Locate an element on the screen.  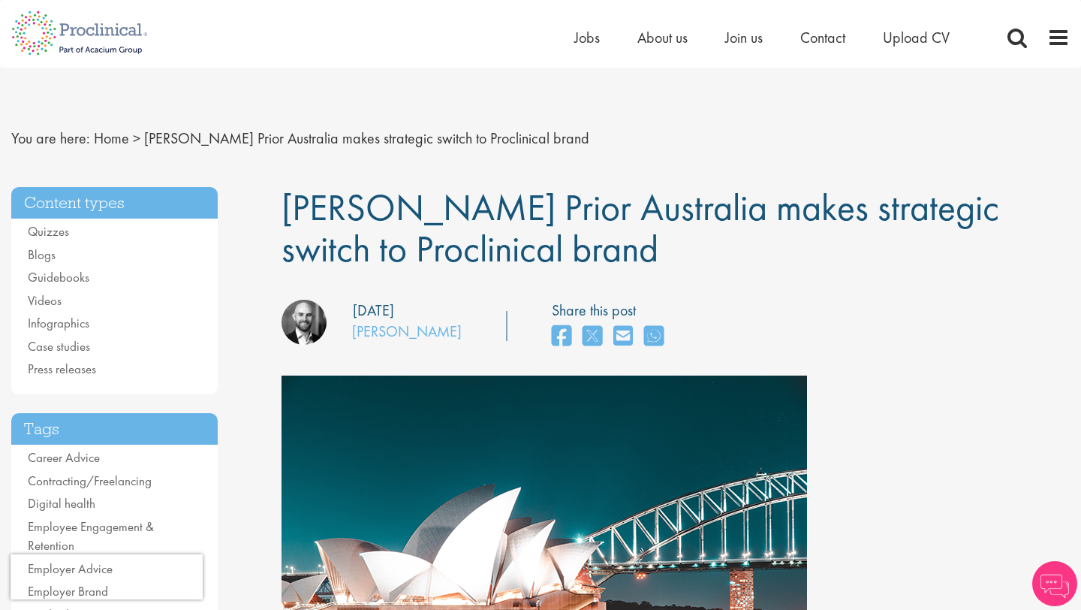
a: share on whats app is located at coordinates (654, 336).